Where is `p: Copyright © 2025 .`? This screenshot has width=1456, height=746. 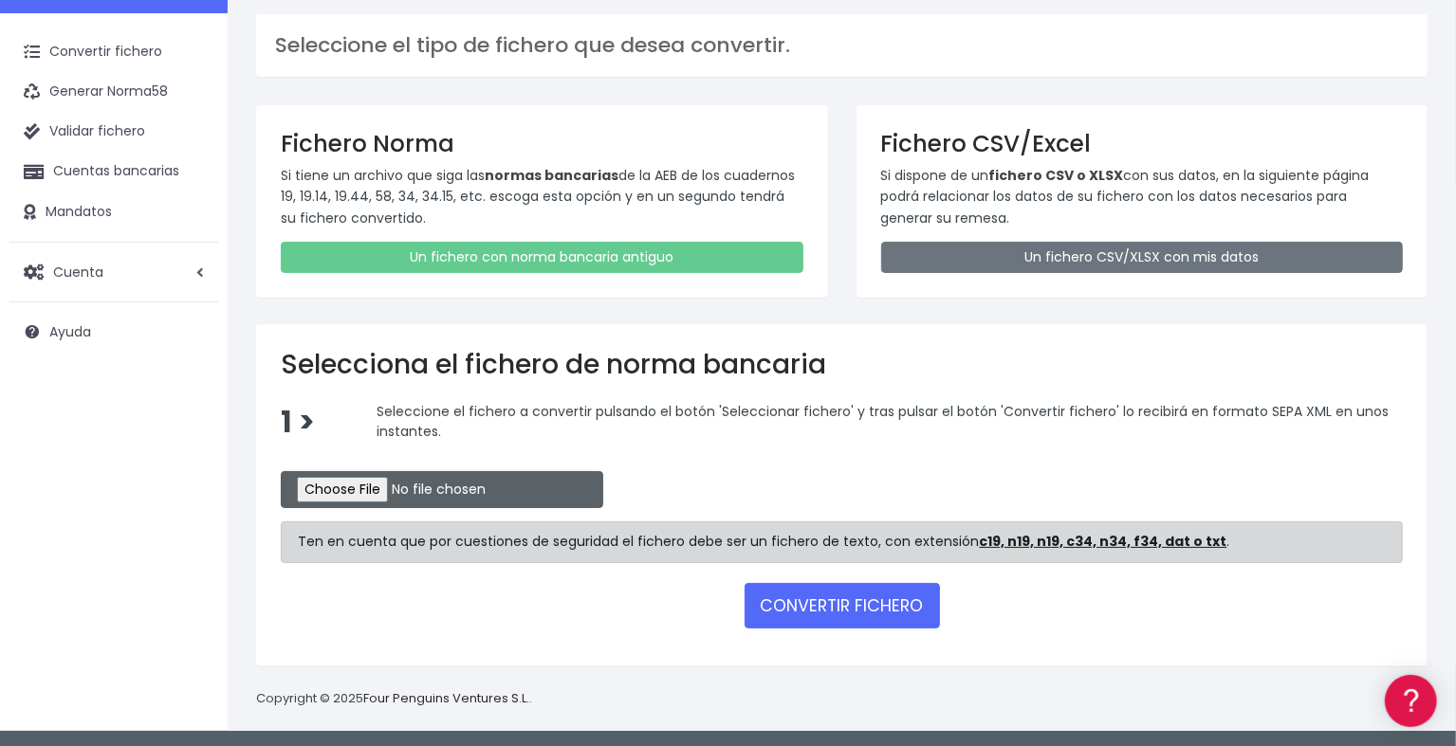 p: Copyright © 2025 . is located at coordinates (394, 699).